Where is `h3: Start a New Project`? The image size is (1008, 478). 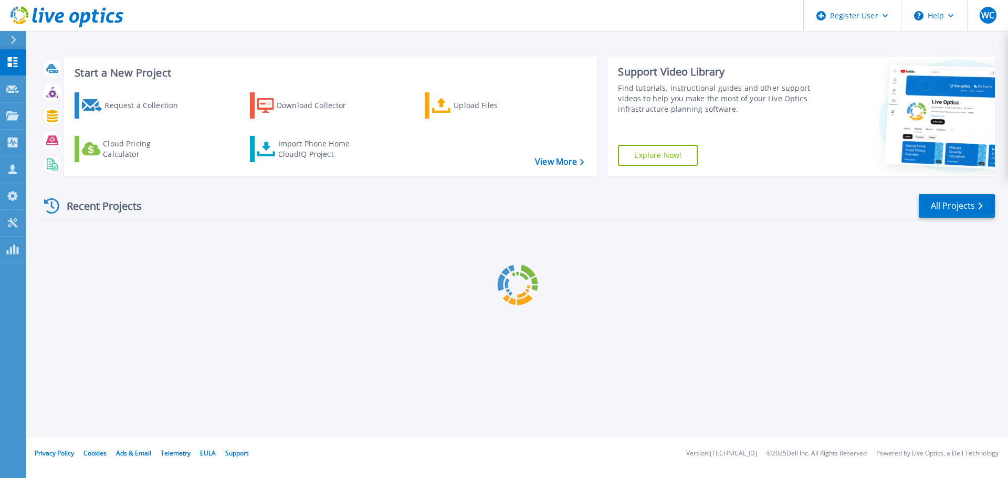 h3: Start a New Project is located at coordinates (329, 73).